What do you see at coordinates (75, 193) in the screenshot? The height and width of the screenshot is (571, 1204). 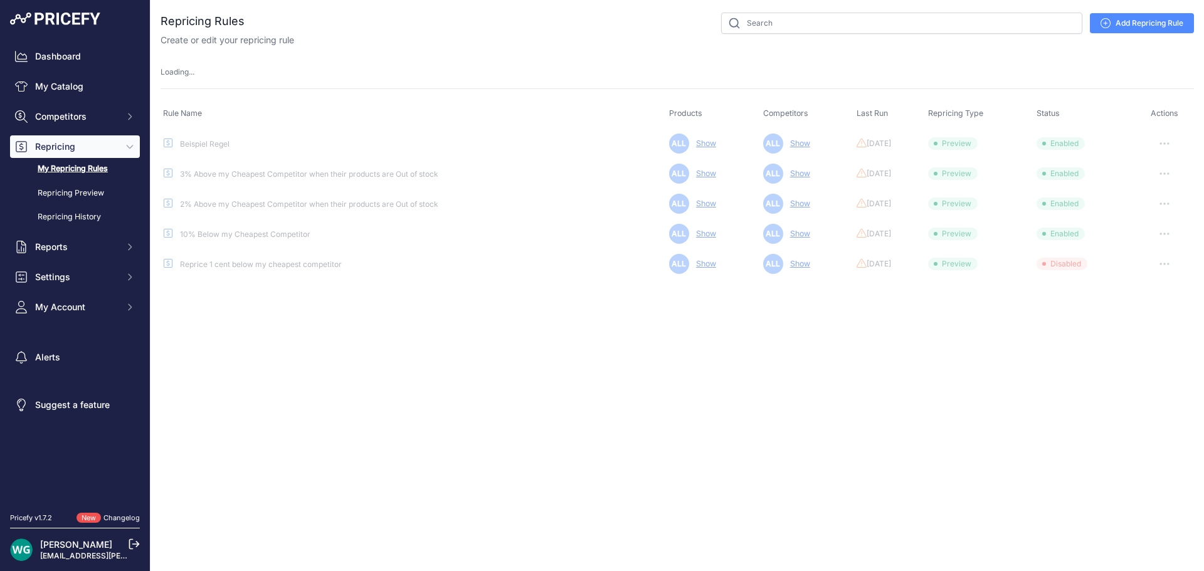 I see `a: Repricing Preview` at bounding box center [75, 193].